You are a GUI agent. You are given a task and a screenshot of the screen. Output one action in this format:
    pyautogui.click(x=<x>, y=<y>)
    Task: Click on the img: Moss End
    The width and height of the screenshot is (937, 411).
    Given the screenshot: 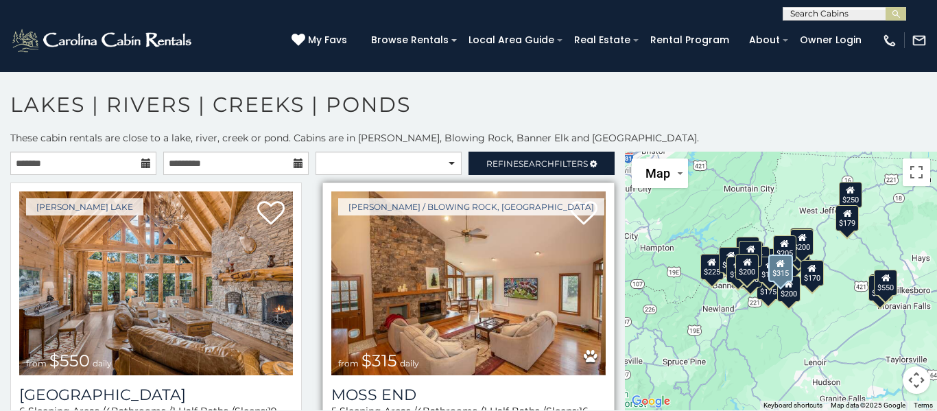 What is the action you would take?
    pyautogui.click(x=468, y=283)
    